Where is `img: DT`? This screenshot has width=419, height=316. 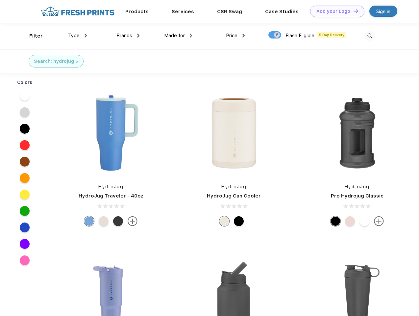
img: DT is located at coordinates (356, 11).